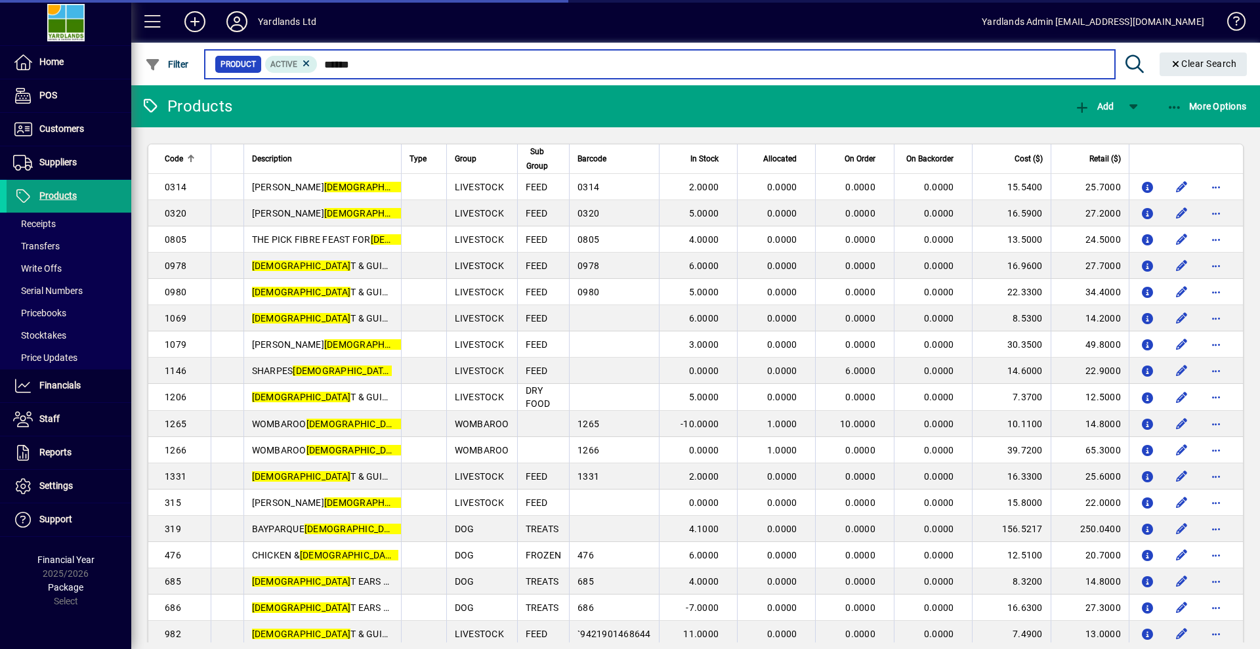 This screenshot has height=649, width=1260. Describe the element at coordinates (1207, 106) in the screenshot. I see `span: More Options` at that location.